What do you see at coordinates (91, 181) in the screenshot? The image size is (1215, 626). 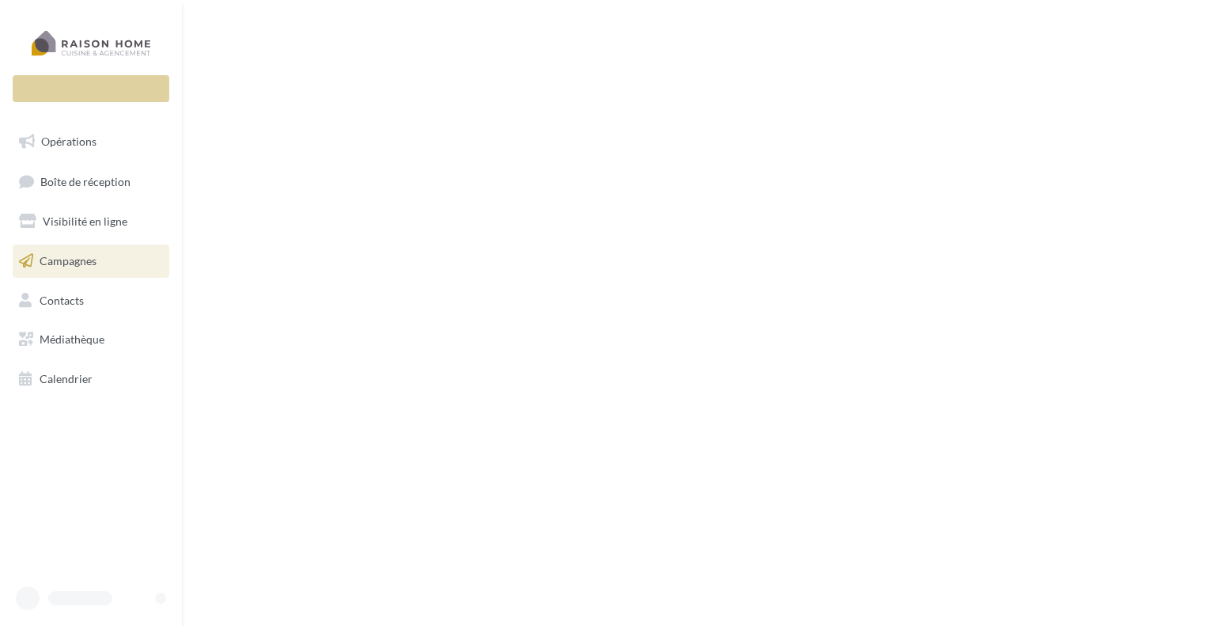 I see `a: Boîte de réception` at bounding box center [91, 181].